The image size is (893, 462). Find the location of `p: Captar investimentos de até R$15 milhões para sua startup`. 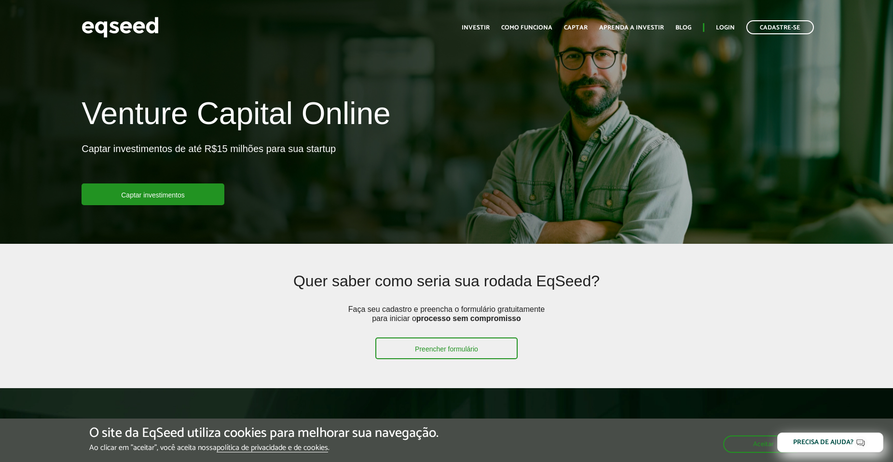

p: Captar investimentos de até R$15 milhões para sua startup is located at coordinates (208, 163).